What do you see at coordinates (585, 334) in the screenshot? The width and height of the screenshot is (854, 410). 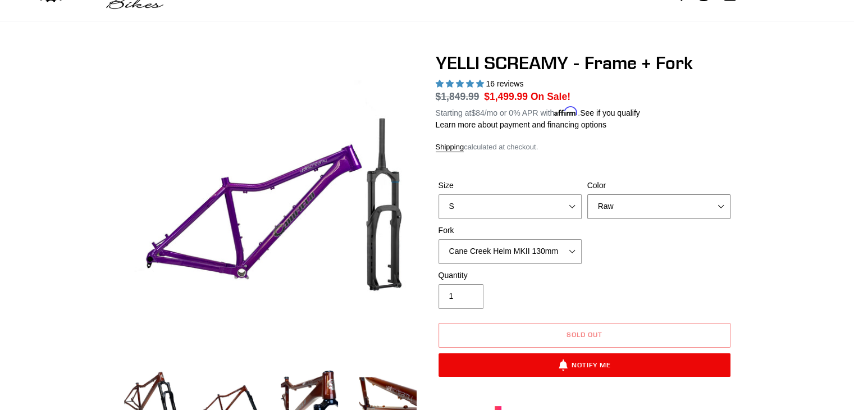 I see `span: Sold out` at bounding box center [585, 334].